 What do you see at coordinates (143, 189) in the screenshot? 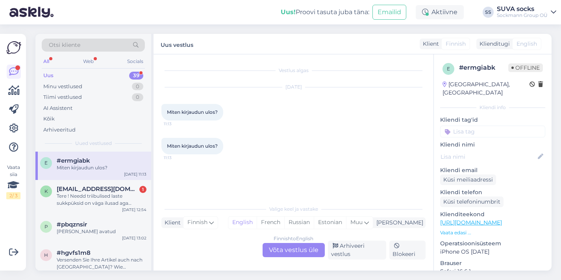
I see `div: 1` at bounding box center [143, 189].